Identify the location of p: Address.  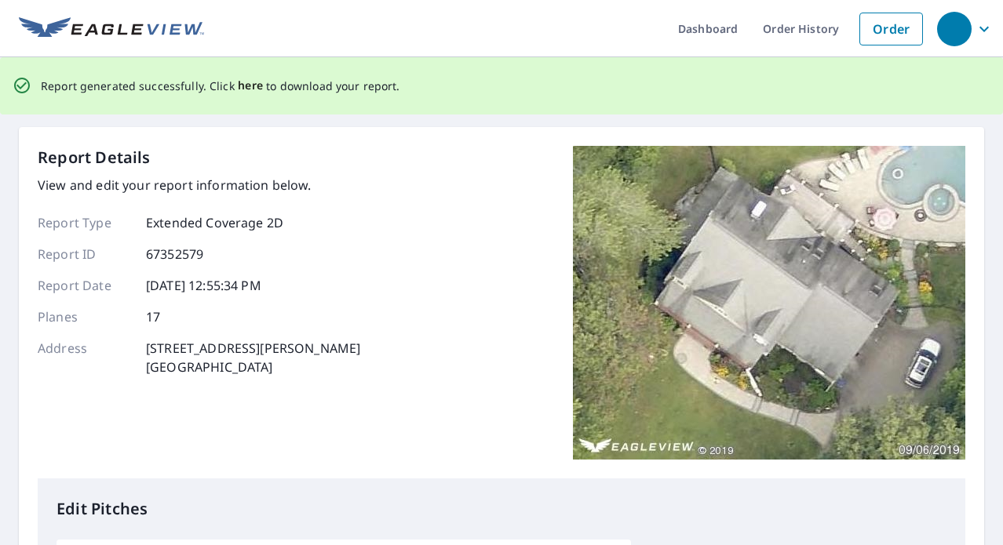
(85, 358).